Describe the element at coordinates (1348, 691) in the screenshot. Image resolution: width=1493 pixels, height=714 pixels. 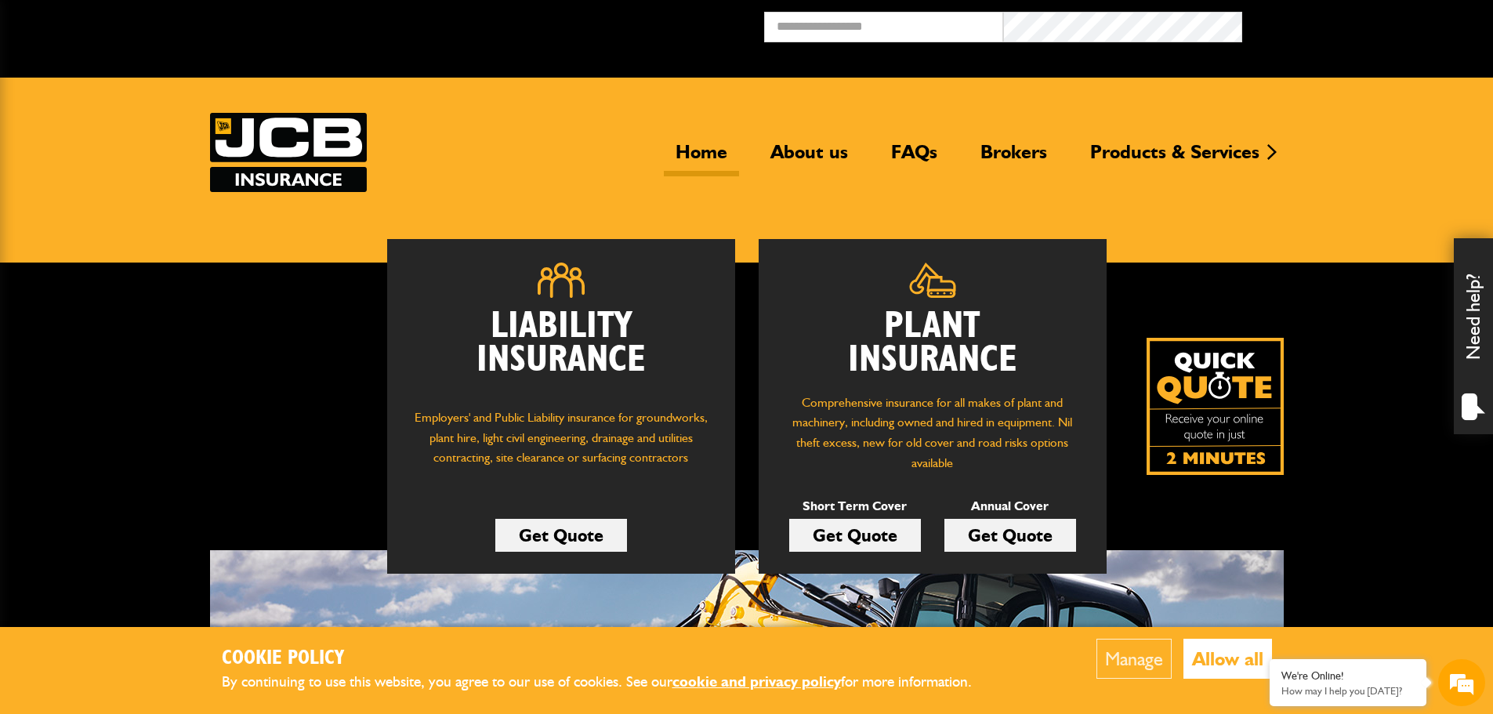
I see `p: How may I help you today?` at that location.